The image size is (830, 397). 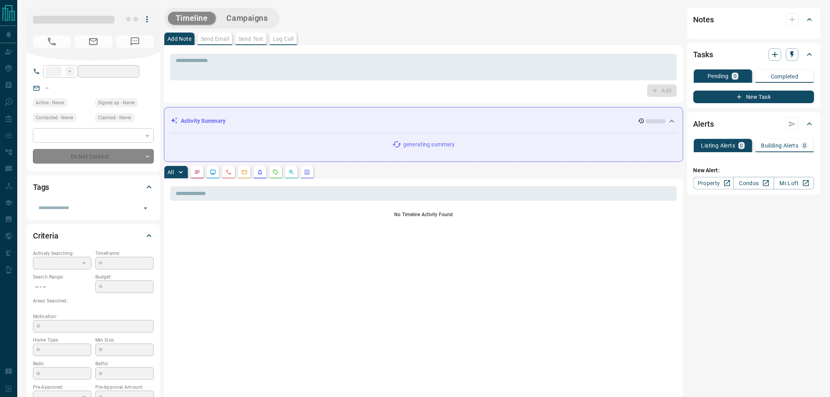 I want to click on p: Areas Searched:, so click(x=93, y=301).